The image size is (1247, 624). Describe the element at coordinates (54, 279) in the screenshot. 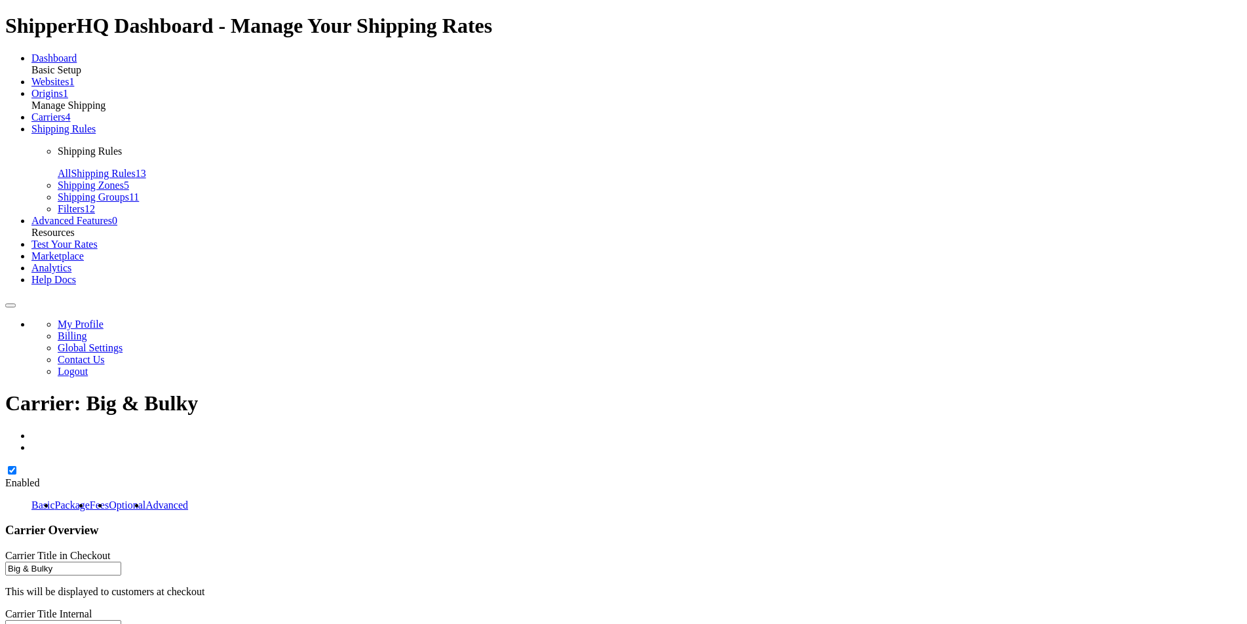

I see `span: Help Docs` at that location.